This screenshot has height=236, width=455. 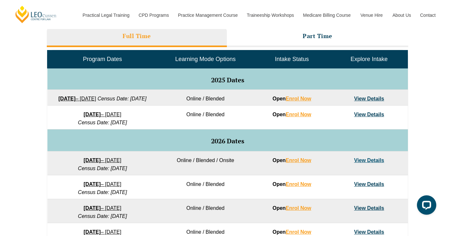 I want to click on span: 2025 Dates, so click(x=228, y=80).